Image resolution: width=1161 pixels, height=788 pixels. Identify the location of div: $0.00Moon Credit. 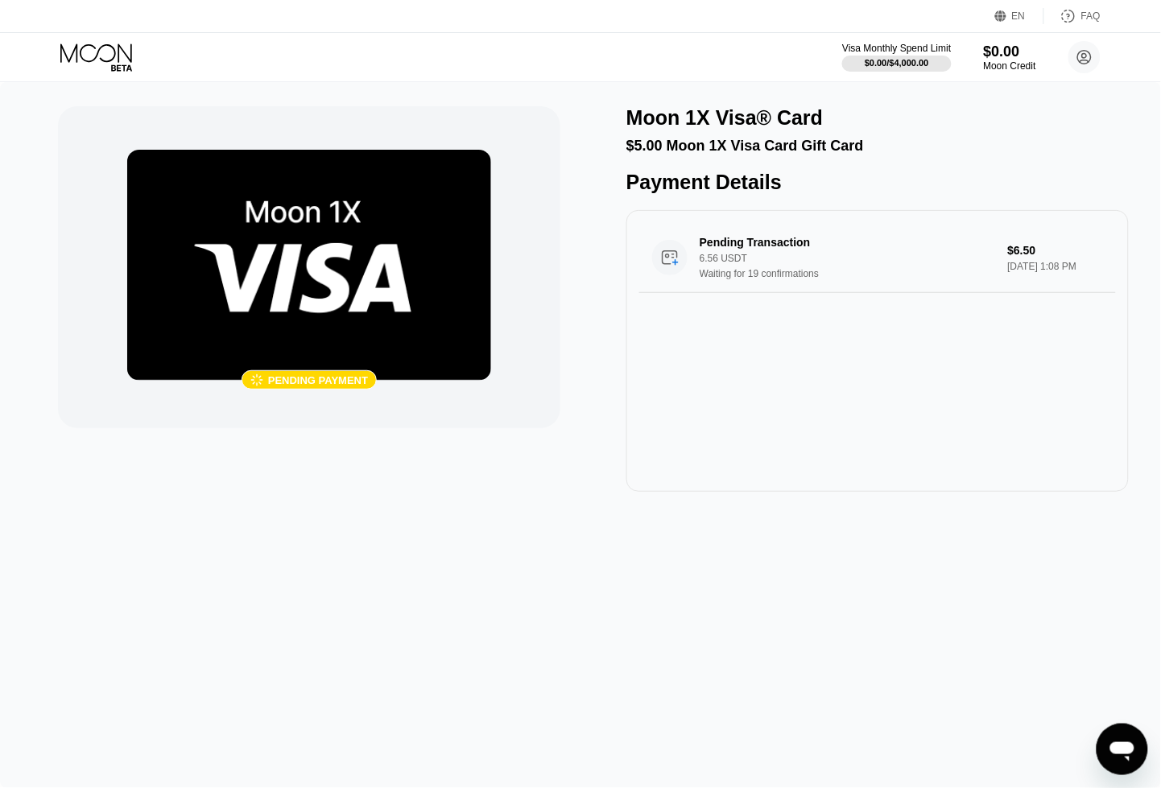
(1010, 57).